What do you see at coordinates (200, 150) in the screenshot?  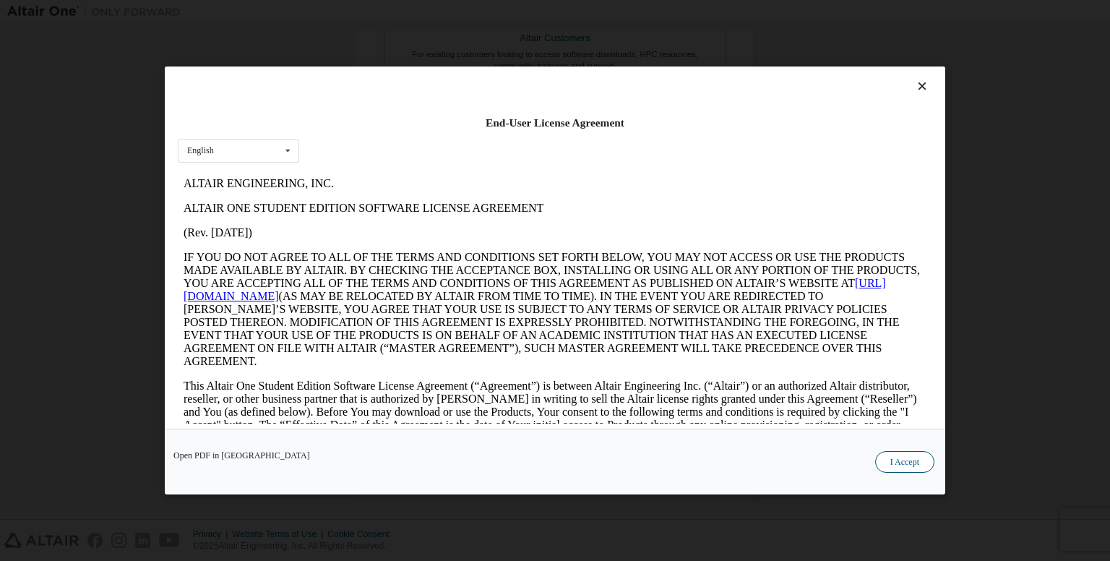 I see `div: English` at bounding box center [200, 150].